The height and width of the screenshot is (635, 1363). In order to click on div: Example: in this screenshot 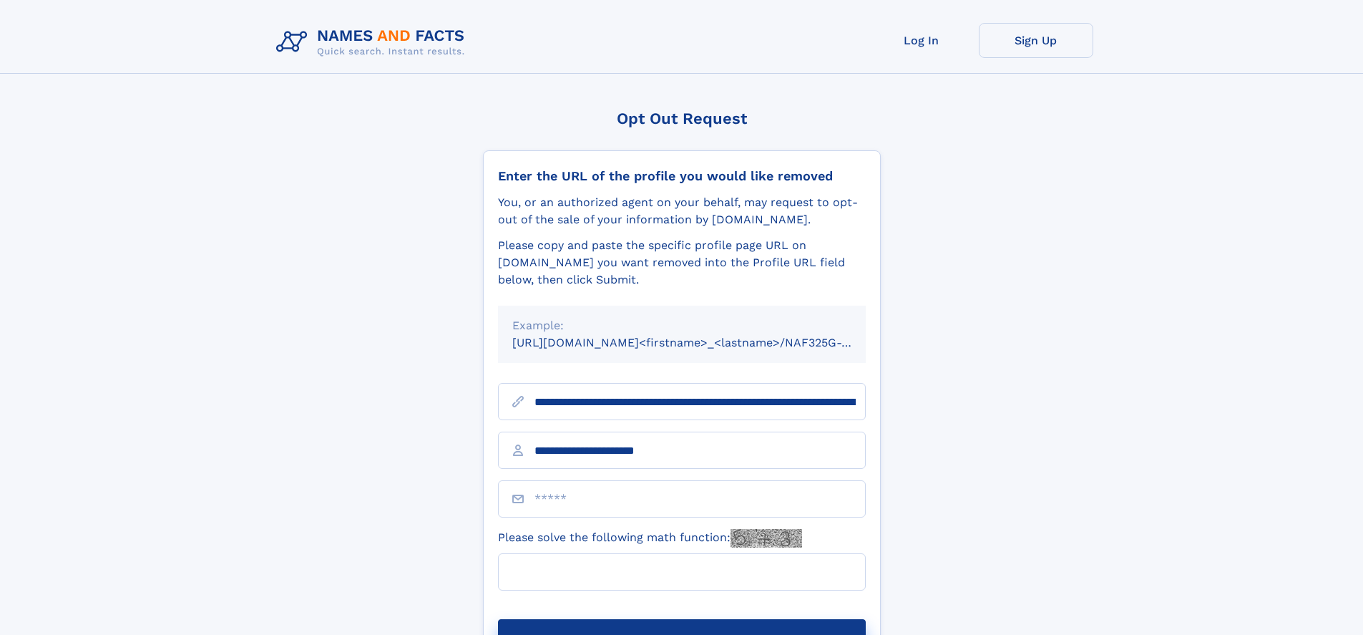, I will do `click(682, 326)`.